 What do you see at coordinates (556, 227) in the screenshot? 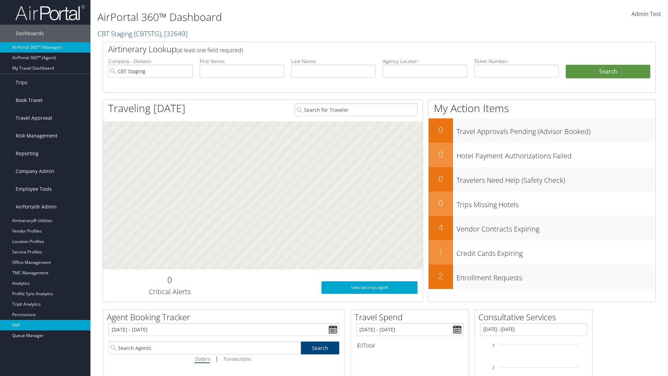
I see `h3: Vendor Contracts Expiring` at bounding box center [556, 227].